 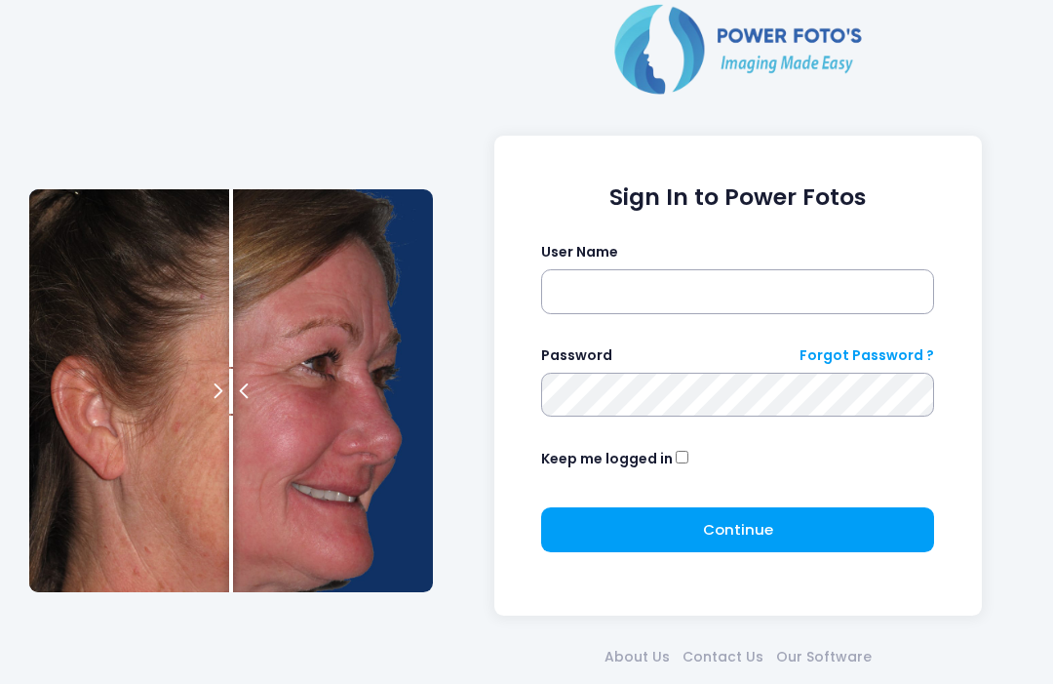 I want to click on a: About Us, so click(x=637, y=656).